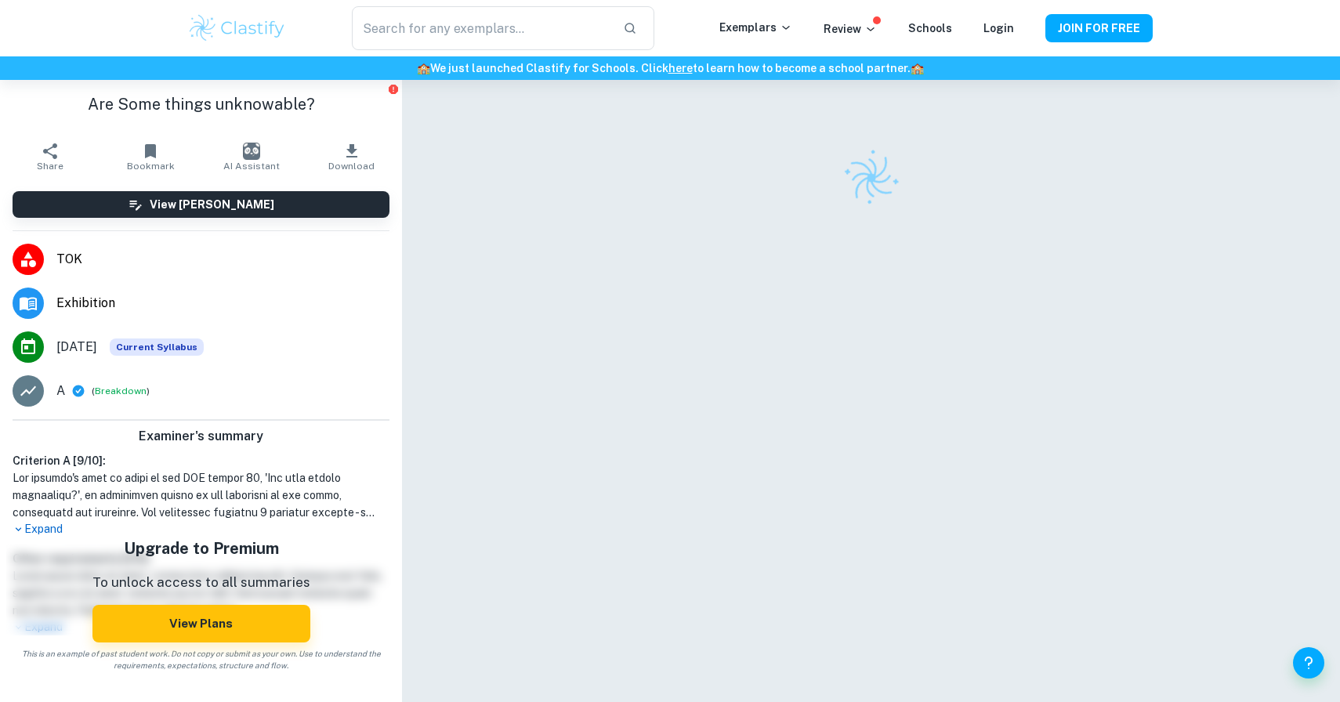 The width and height of the screenshot is (1340, 702). Describe the element at coordinates (1099, 28) in the screenshot. I see `button: JOIN FOR FREE` at that location.